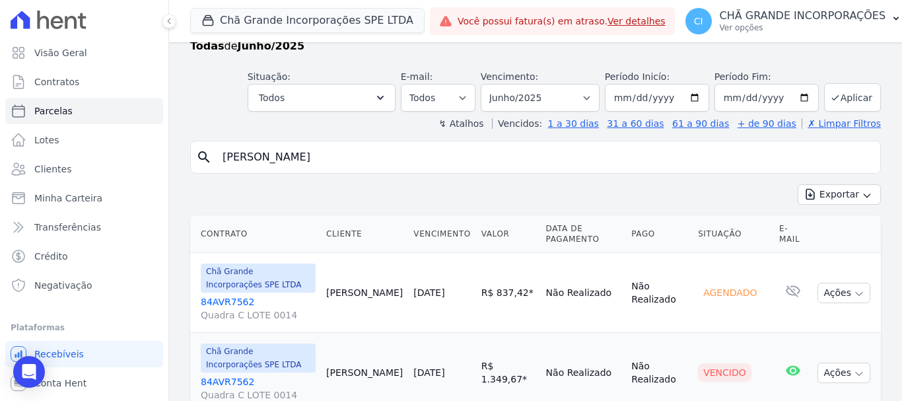 The width and height of the screenshot is (902, 401). What do you see at coordinates (803, 28) in the screenshot?
I see `p: Ver opções` at bounding box center [803, 28].